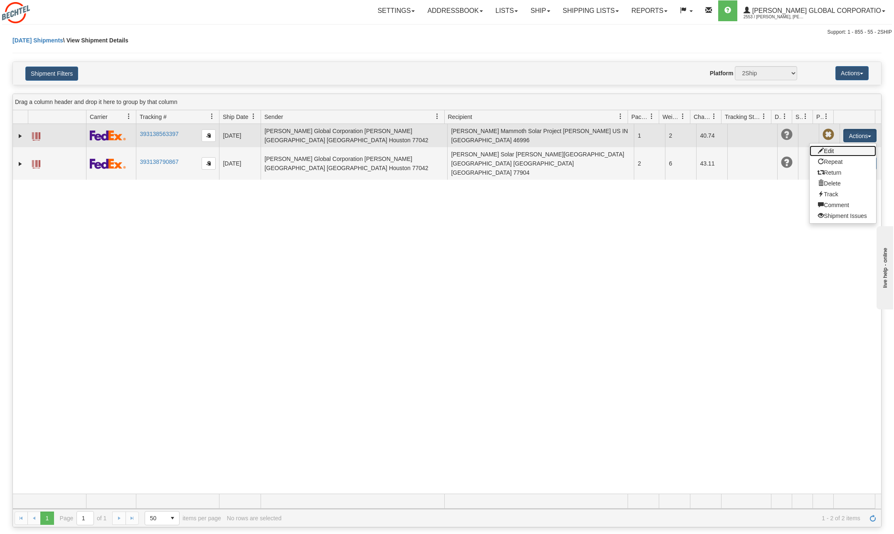 Image resolution: width=894 pixels, height=534 pixels. I want to click on span: Shipment Issues, so click(799, 117).